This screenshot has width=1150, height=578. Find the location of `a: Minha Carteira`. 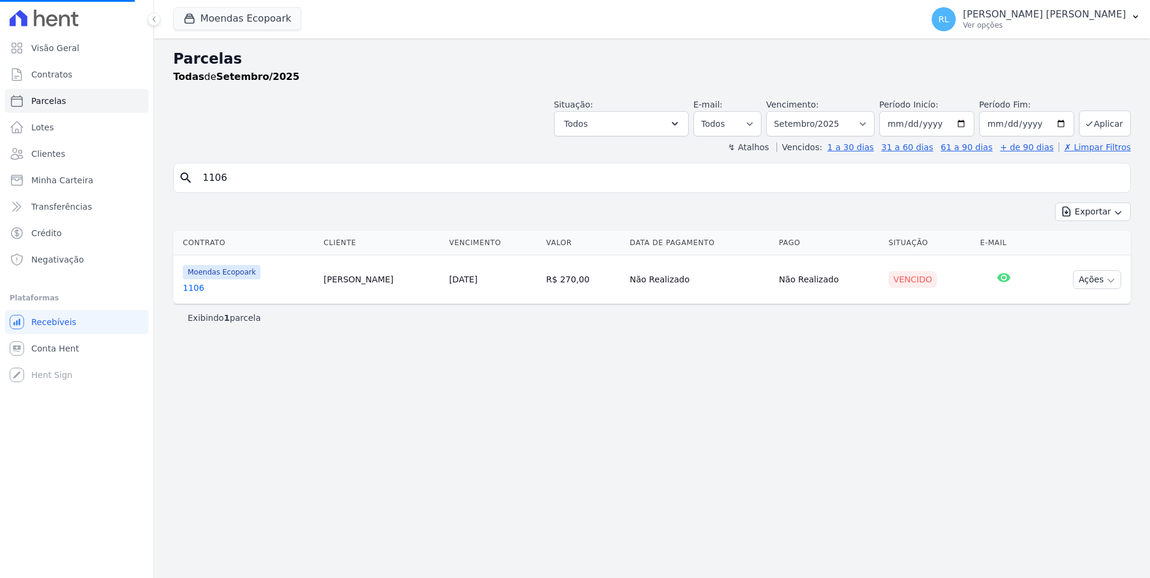

a: Minha Carteira is located at coordinates (76, 180).